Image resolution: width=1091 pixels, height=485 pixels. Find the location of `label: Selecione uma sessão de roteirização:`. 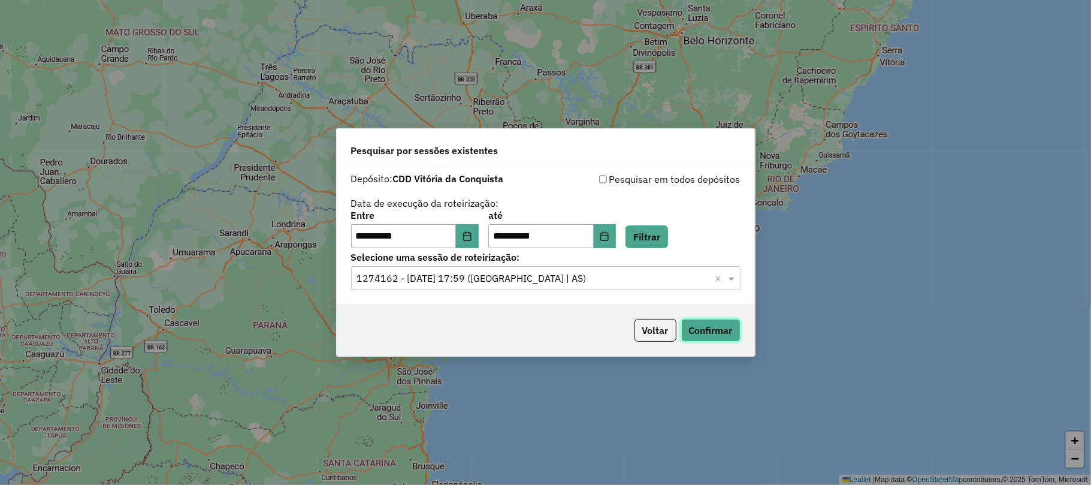

label: Selecione uma sessão de roteirização: is located at coordinates (546, 257).